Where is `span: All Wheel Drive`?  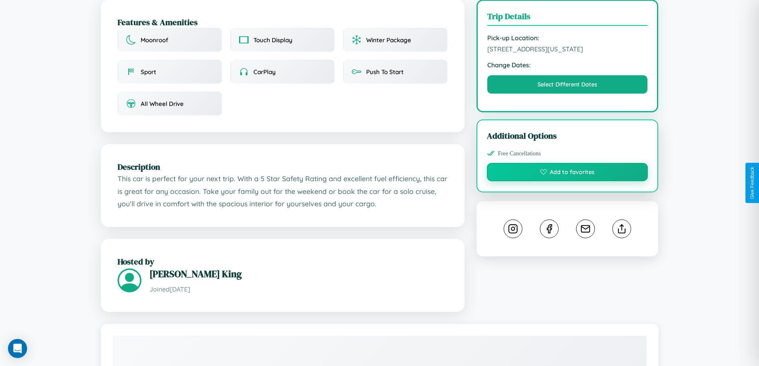
span: All Wheel Drive is located at coordinates (162, 104).